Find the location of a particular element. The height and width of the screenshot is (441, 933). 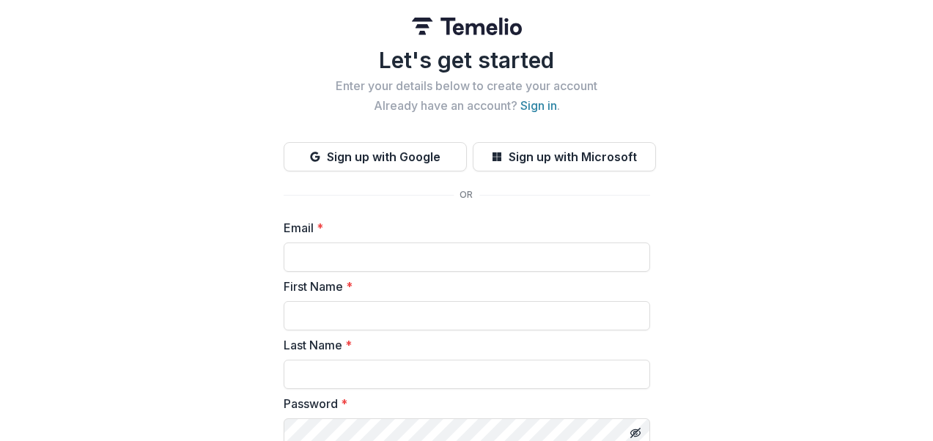

h2: Already have an account? . is located at coordinates (467, 106).